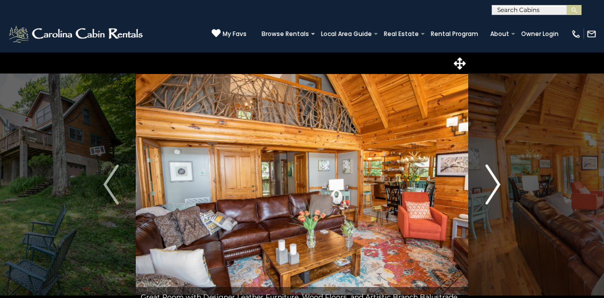 Image resolution: width=604 pixels, height=298 pixels. I want to click on a: Owner Login, so click(540, 34).